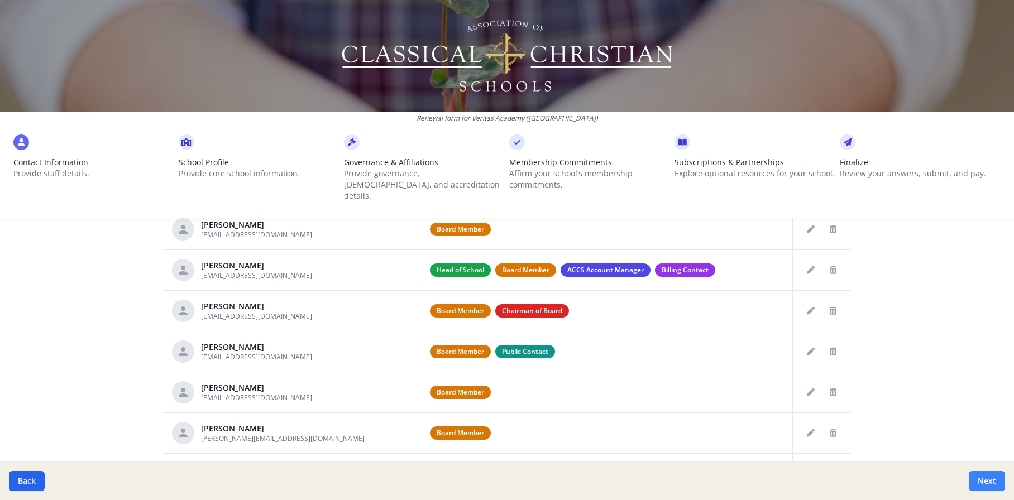 This screenshot has height=500, width=1014. What do you see at coordinates (507, 56) in the screenshot?
I see `img: Logo` at bounding box center [507, 56].